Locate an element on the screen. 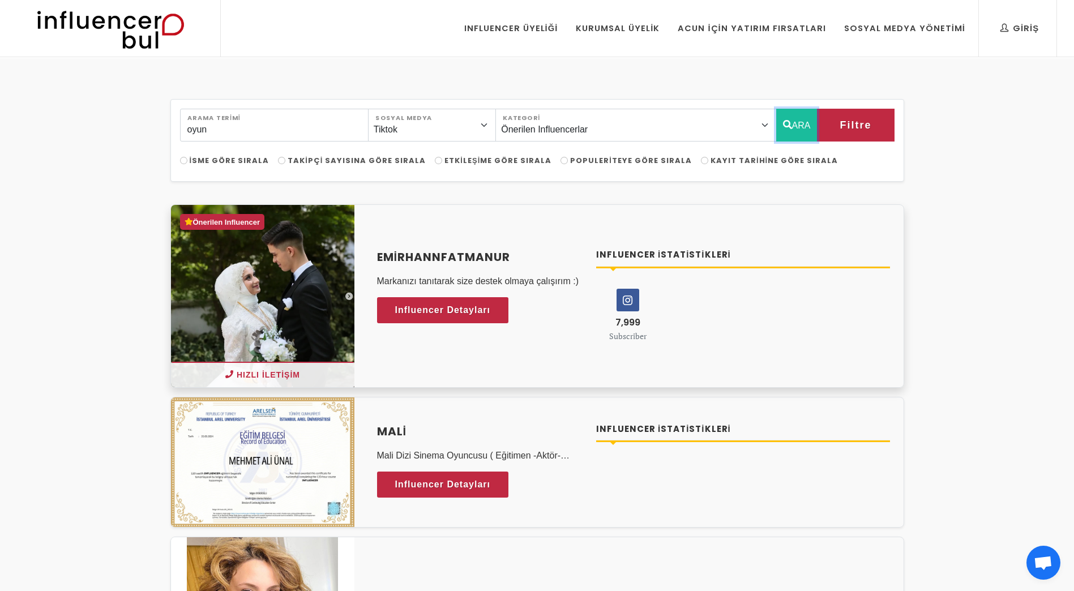  small: Subscriber is located at coordinates (628, 336).